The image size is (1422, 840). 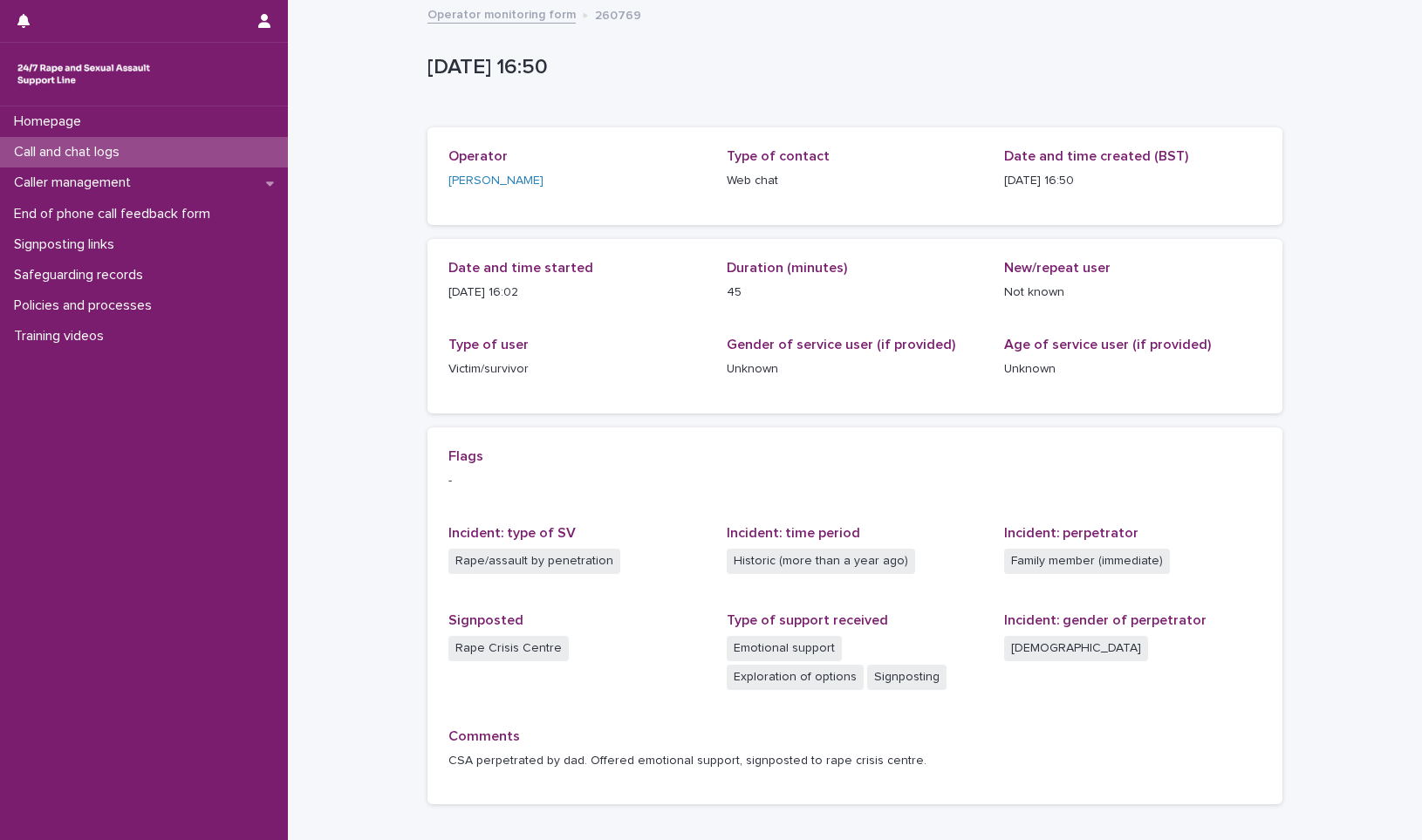 I want to click on a: Operator monitoring form, so click(x=502, y=13).